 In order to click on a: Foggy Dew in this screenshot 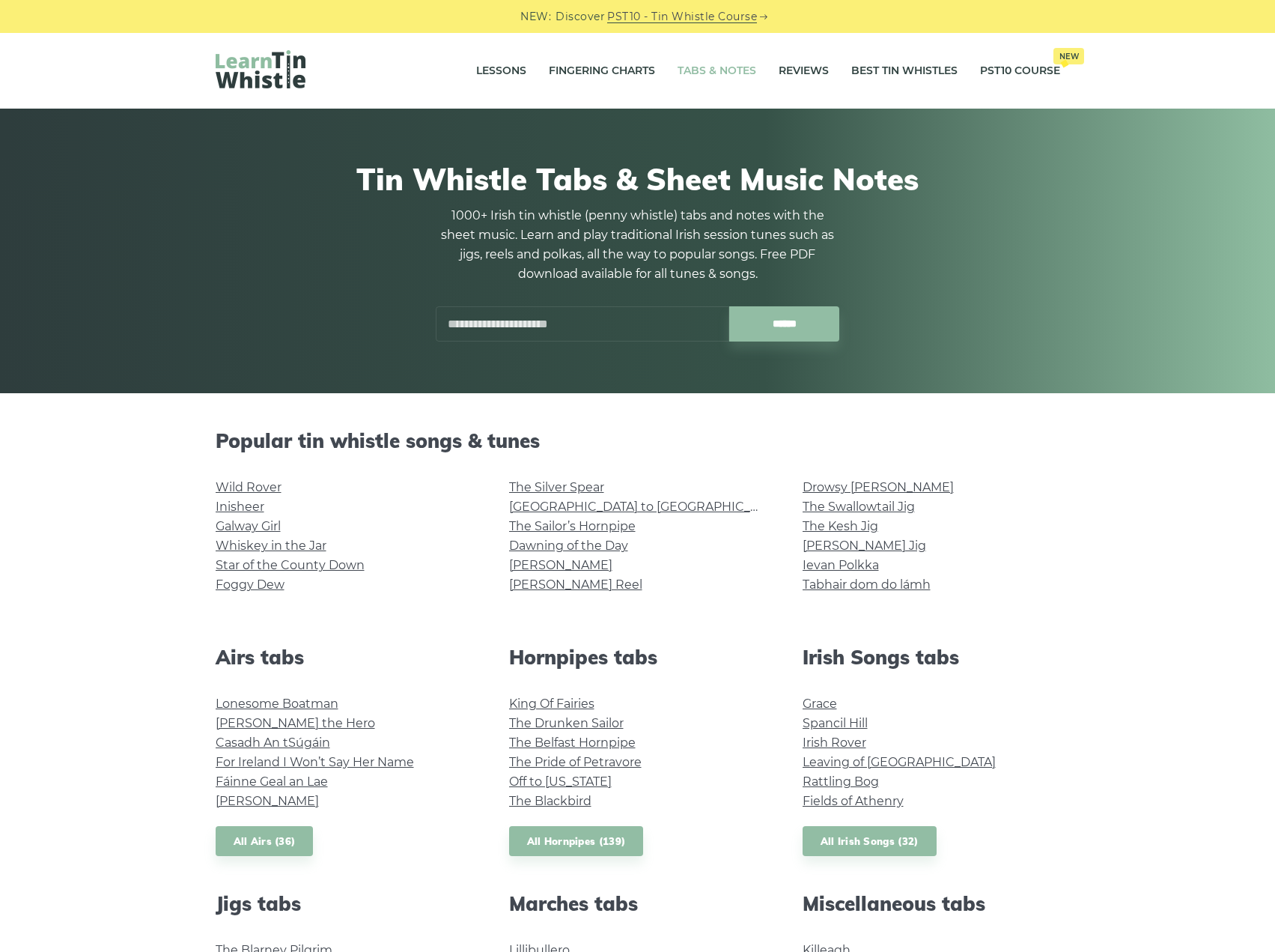, I will do `click(250, 585)`.